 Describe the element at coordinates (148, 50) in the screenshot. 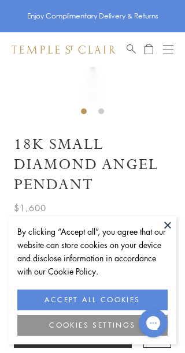

I see `a: Open Shopping Bag` at that location.